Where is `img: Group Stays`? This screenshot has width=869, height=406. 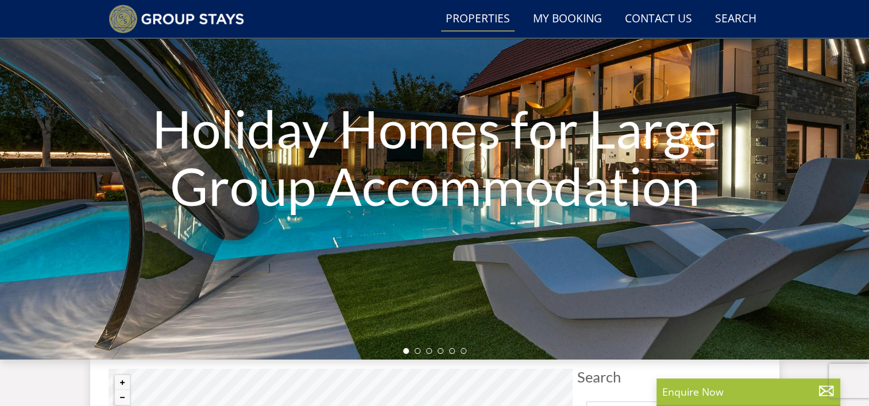 img: Group Stays is located at coordinates (176, 19).